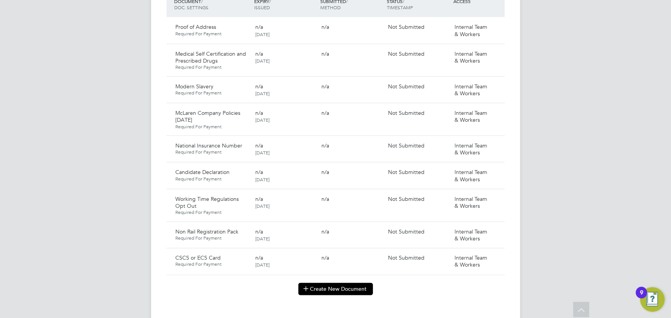 The height and width of the screenshot is (318, 671). I want to click on span: National Insurance Number, so click(209, 146).